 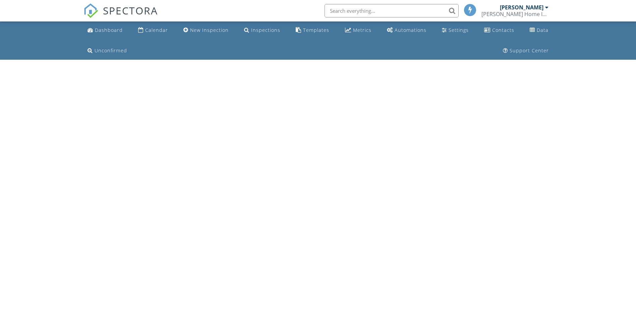 I want to click on div: New Inspection, so click(x=209, y=30).